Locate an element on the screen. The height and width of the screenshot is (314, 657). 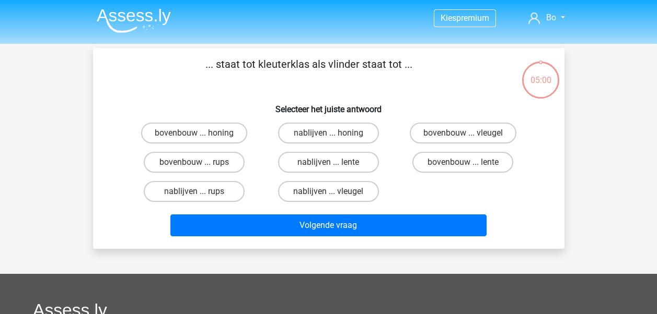
h6: Selecteer het juiste antwoord is located at coordinates (329, 105).